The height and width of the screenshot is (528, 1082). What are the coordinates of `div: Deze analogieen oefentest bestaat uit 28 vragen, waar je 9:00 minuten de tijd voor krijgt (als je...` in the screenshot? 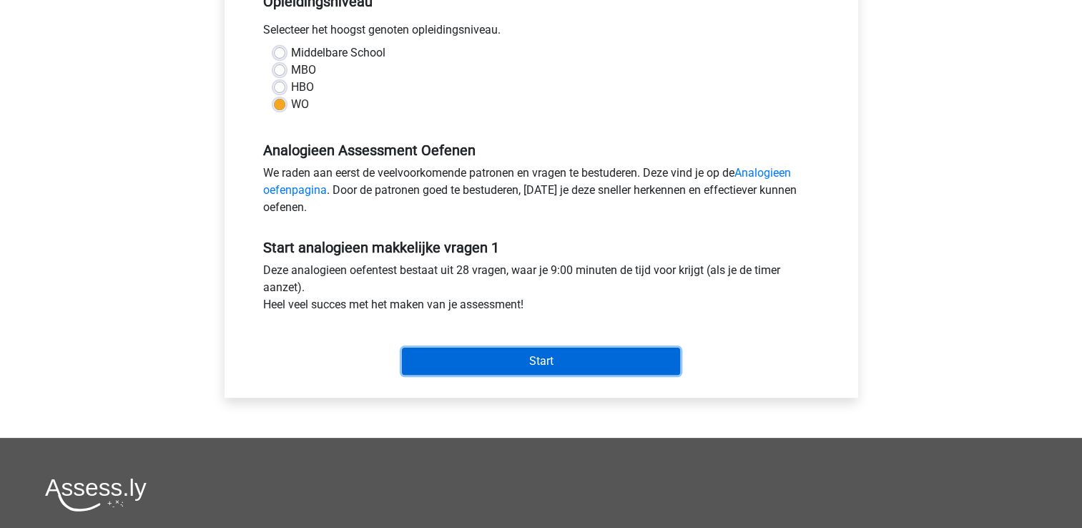 It's located at (541, 290).